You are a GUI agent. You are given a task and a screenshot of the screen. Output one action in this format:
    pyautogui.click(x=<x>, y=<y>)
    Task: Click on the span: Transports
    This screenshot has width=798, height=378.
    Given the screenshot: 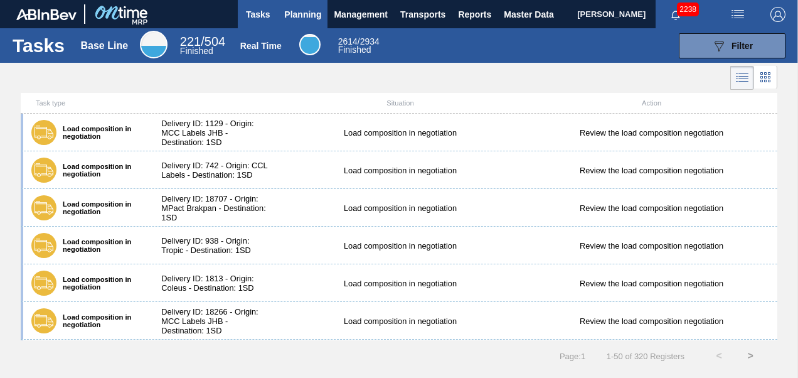 What is the action you would take?
    pyautogui.click(x=423, y=14)
    